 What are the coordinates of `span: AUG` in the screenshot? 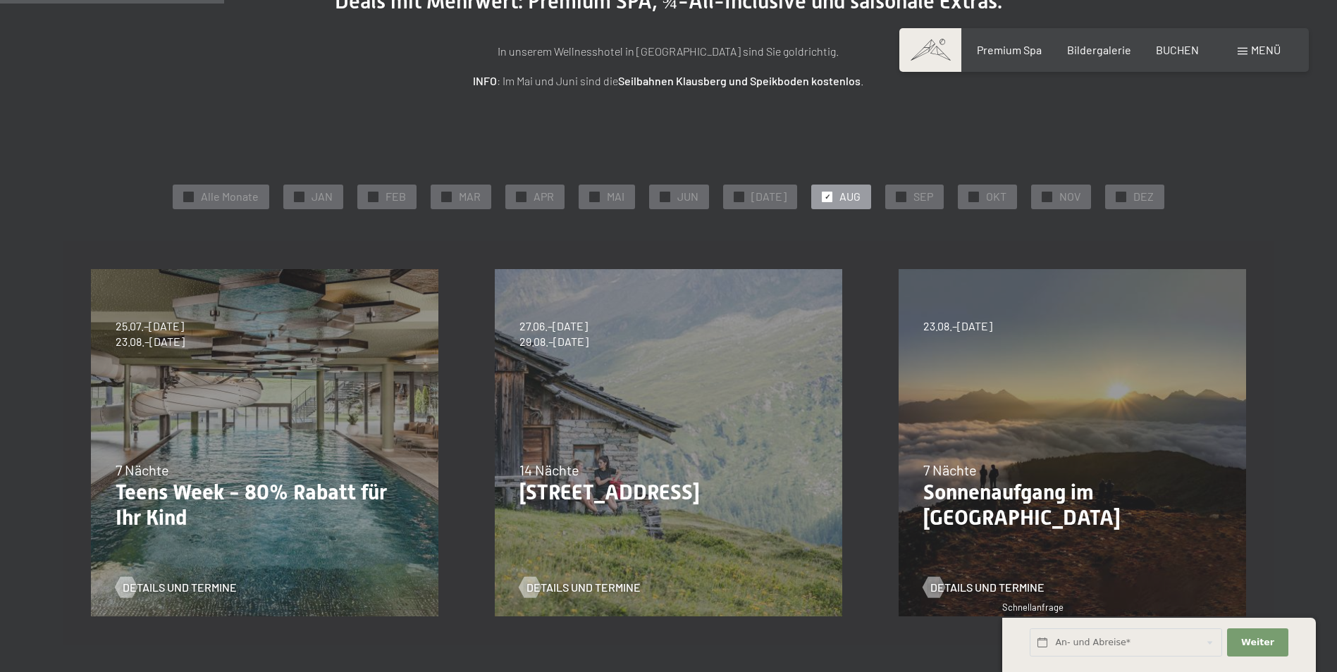 It's located at (850, 197).